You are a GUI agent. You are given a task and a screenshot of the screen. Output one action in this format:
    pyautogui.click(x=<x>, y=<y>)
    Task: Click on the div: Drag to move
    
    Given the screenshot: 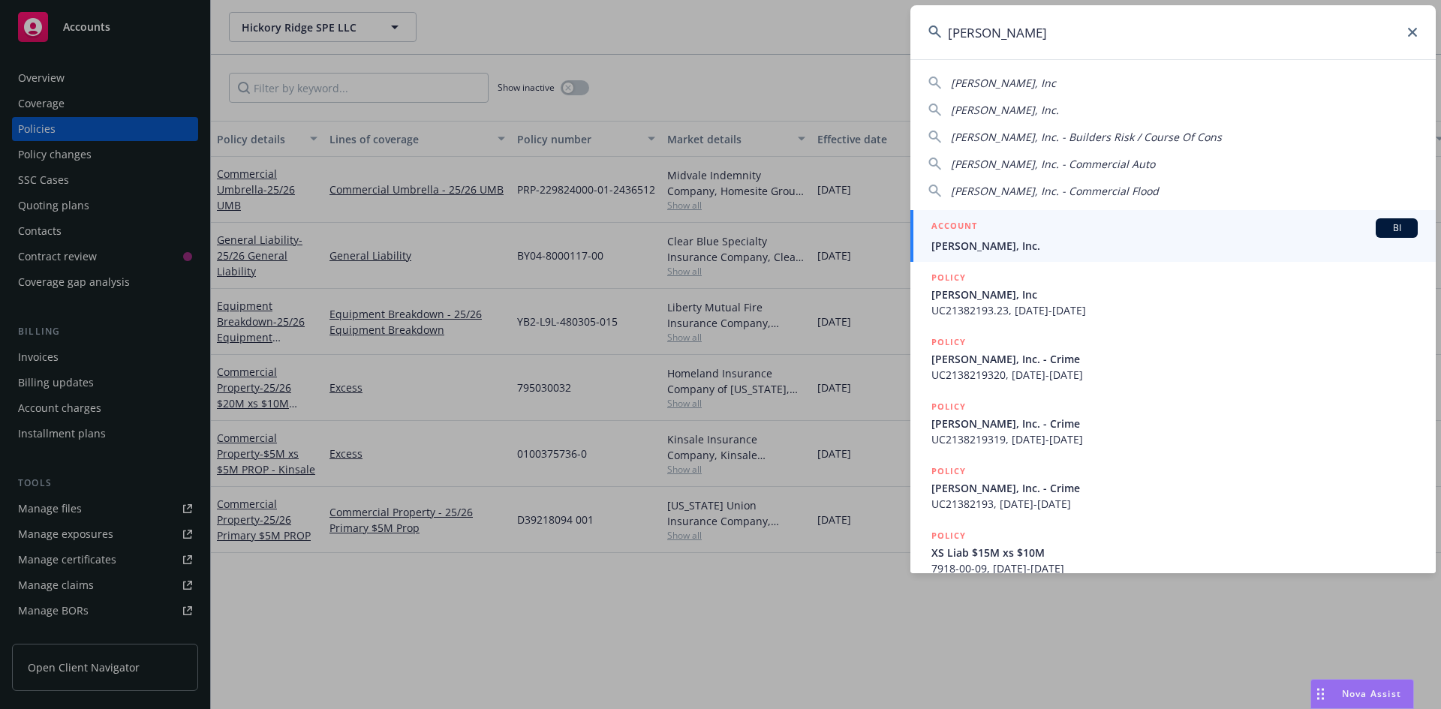 What is the action you would take?
    pyautogui.click(x=1320, y=694)
    